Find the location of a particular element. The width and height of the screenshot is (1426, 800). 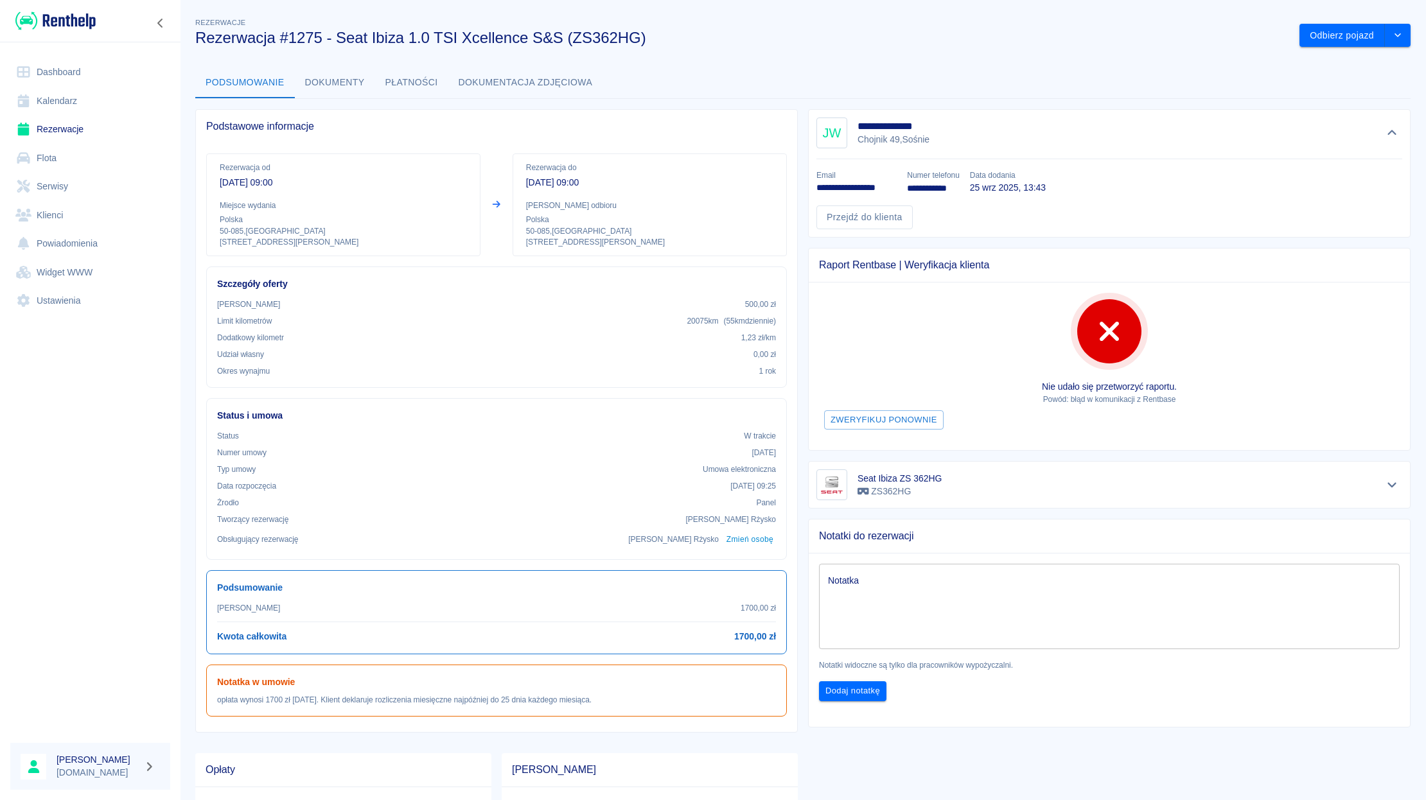

a: Serwisy is located at coordinates (90, 186).